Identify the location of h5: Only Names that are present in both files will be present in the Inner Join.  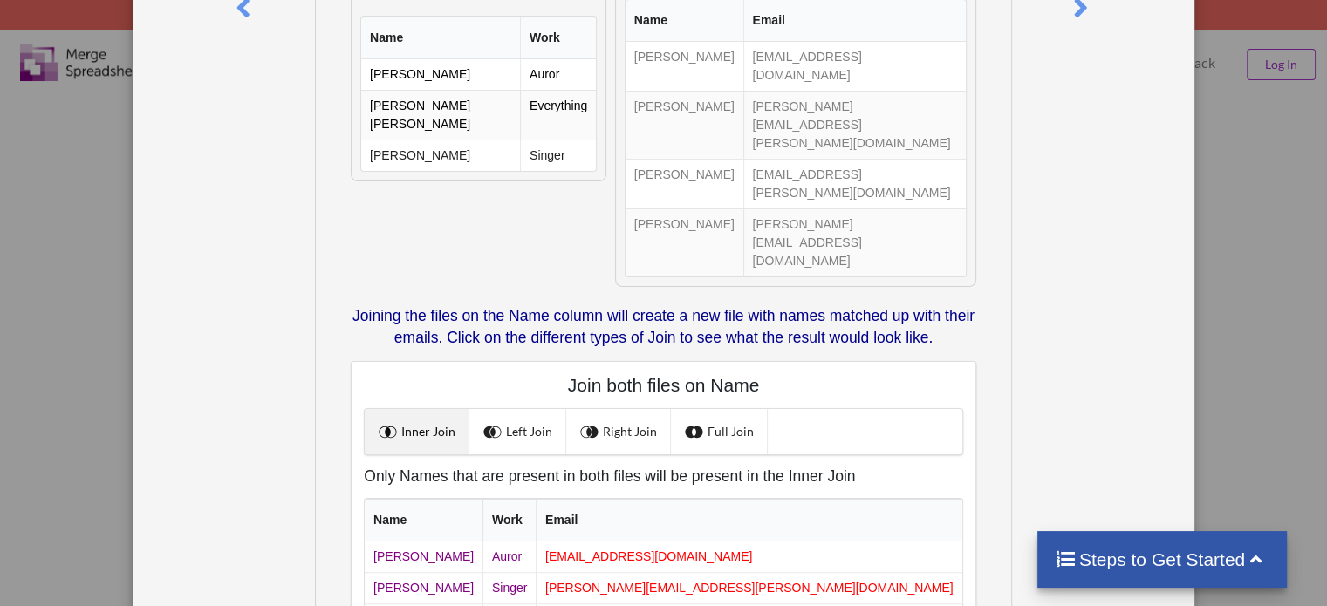
(663, 476).